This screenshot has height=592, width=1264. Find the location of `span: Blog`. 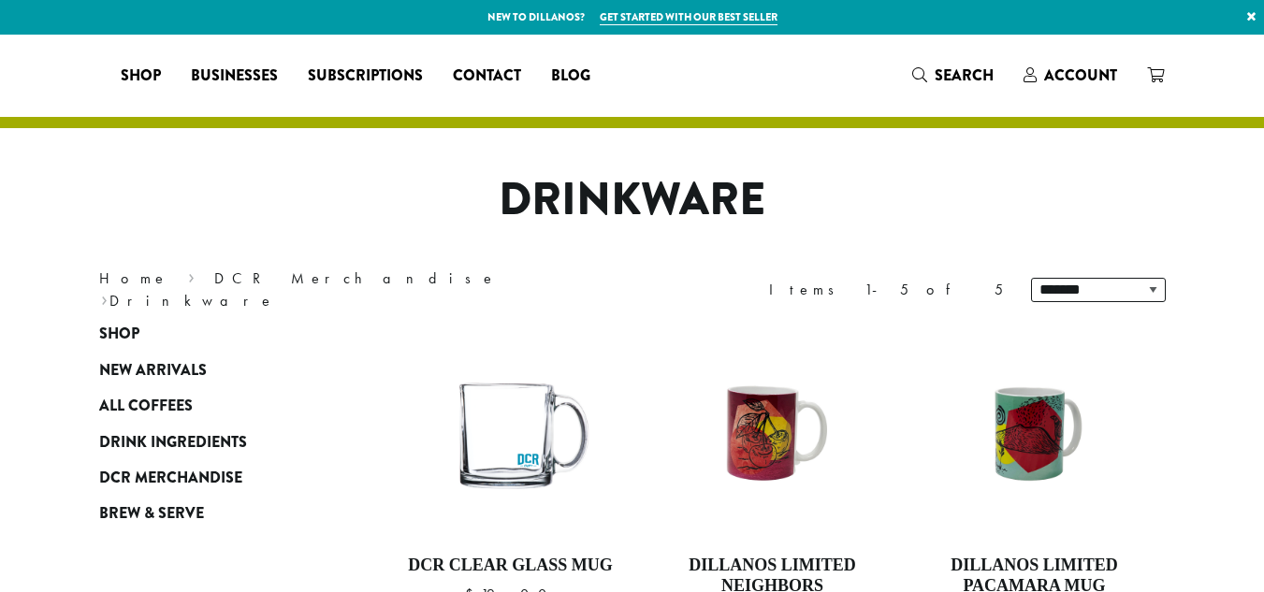

span: Blog is located at coordinates (571, 76).